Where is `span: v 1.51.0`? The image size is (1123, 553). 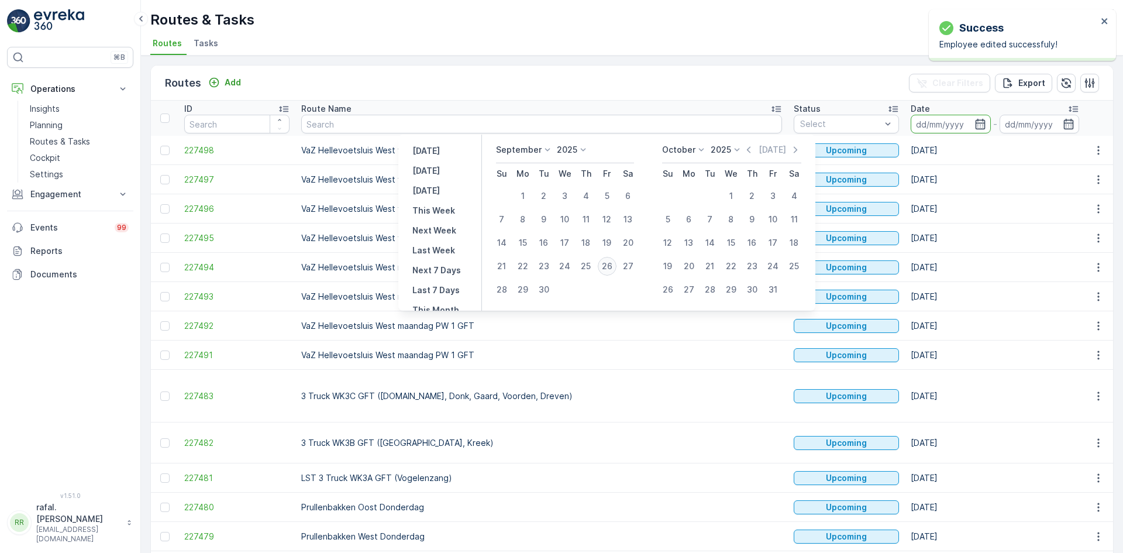 span: v 1.51.0 is located at coordinates (70, 495).